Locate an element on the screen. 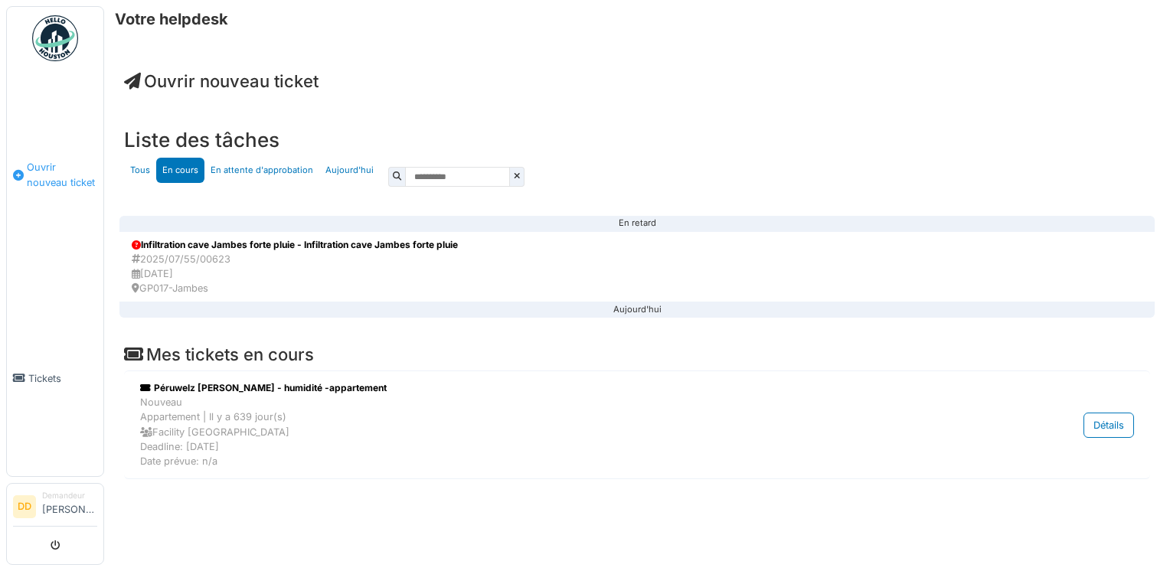 This screenshot has height=571, width=1170. h6: Votre helpdesk is located at coordinates (172, 19).